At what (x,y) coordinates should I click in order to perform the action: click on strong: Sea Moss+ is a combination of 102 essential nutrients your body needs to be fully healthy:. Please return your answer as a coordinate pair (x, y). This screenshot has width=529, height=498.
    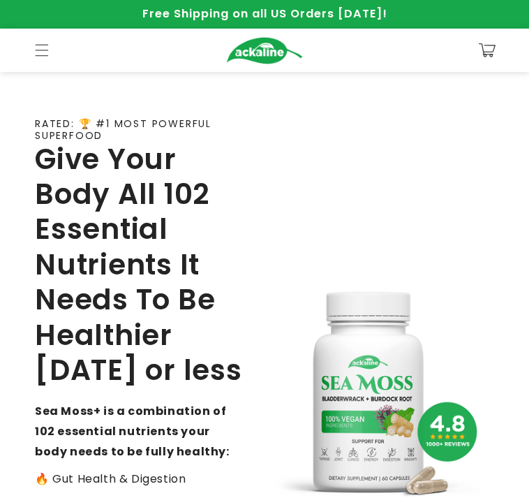
    Looking at the image, I should click on (132, 431).